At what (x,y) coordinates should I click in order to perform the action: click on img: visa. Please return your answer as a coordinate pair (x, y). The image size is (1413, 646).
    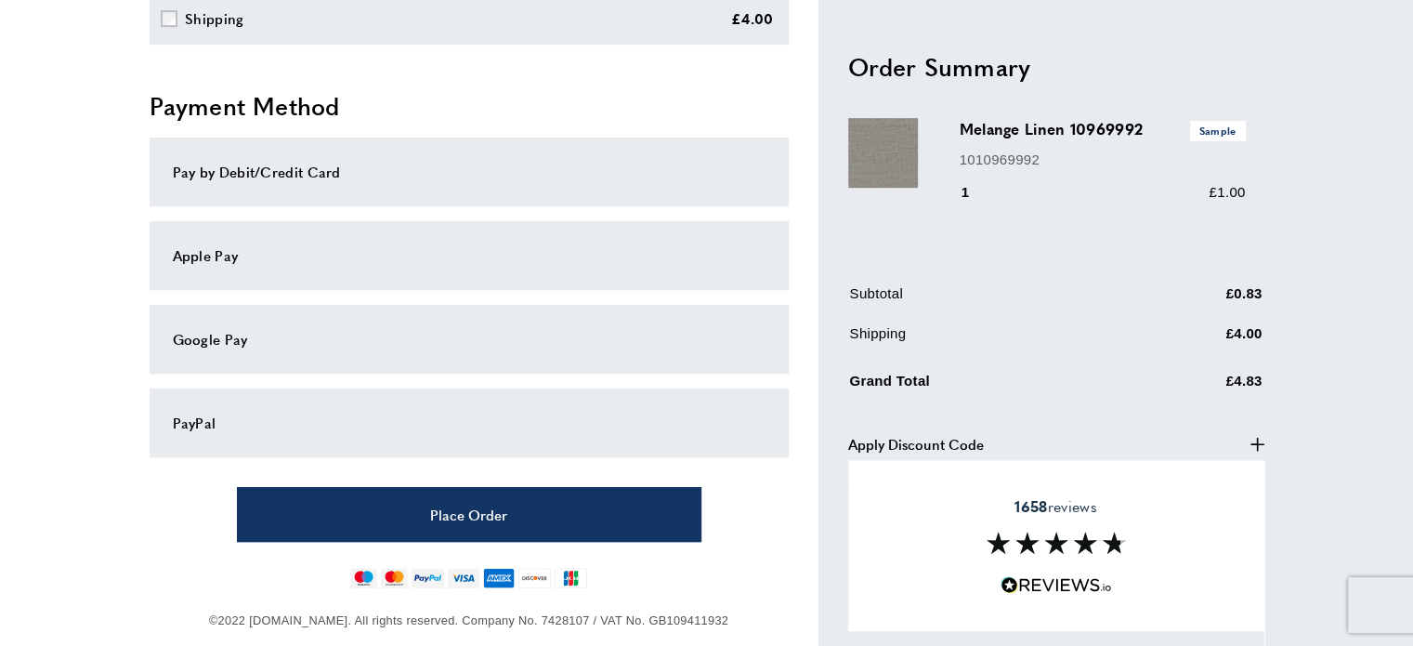
    Looking at the image, I should click on (463, 578).